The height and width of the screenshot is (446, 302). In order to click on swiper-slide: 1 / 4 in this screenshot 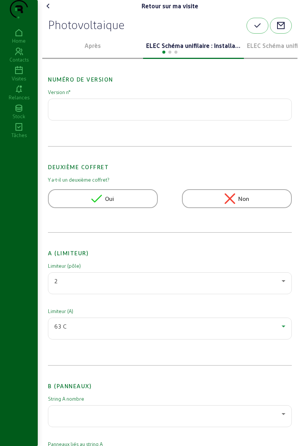, I will do `click(93, 46)`.